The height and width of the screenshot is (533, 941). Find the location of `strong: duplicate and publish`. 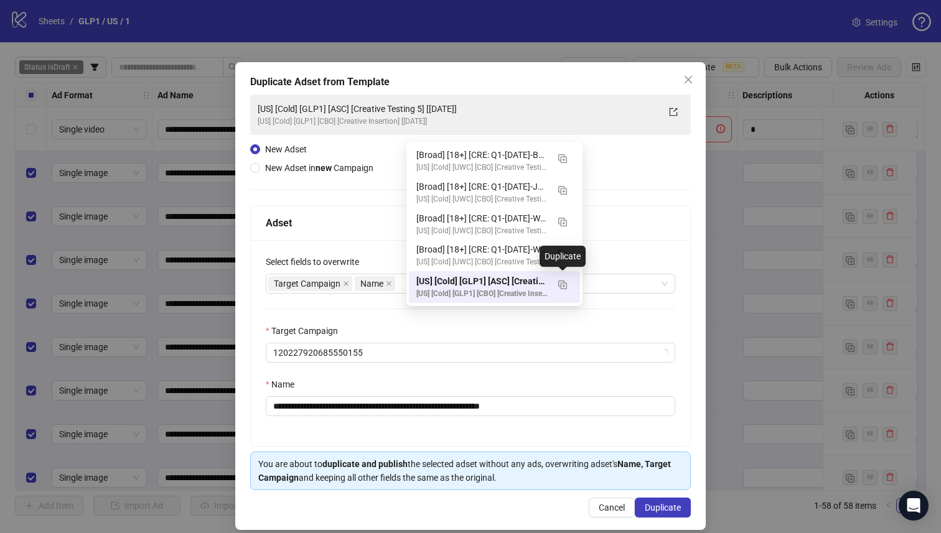

strong: duplicate and publish is located at coordinates (365, 464).